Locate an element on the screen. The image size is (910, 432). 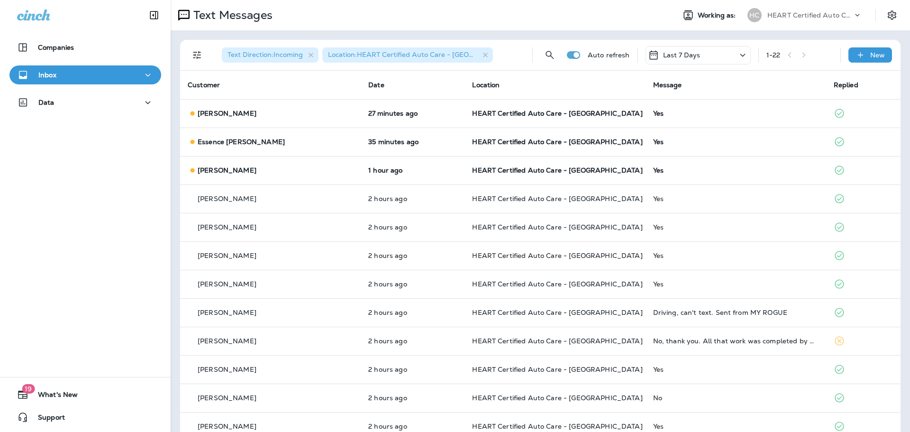
div: No, thank you. All that work was completed by my mechanic for more than 50% less than your total ... is located at coordinates (736, 341).